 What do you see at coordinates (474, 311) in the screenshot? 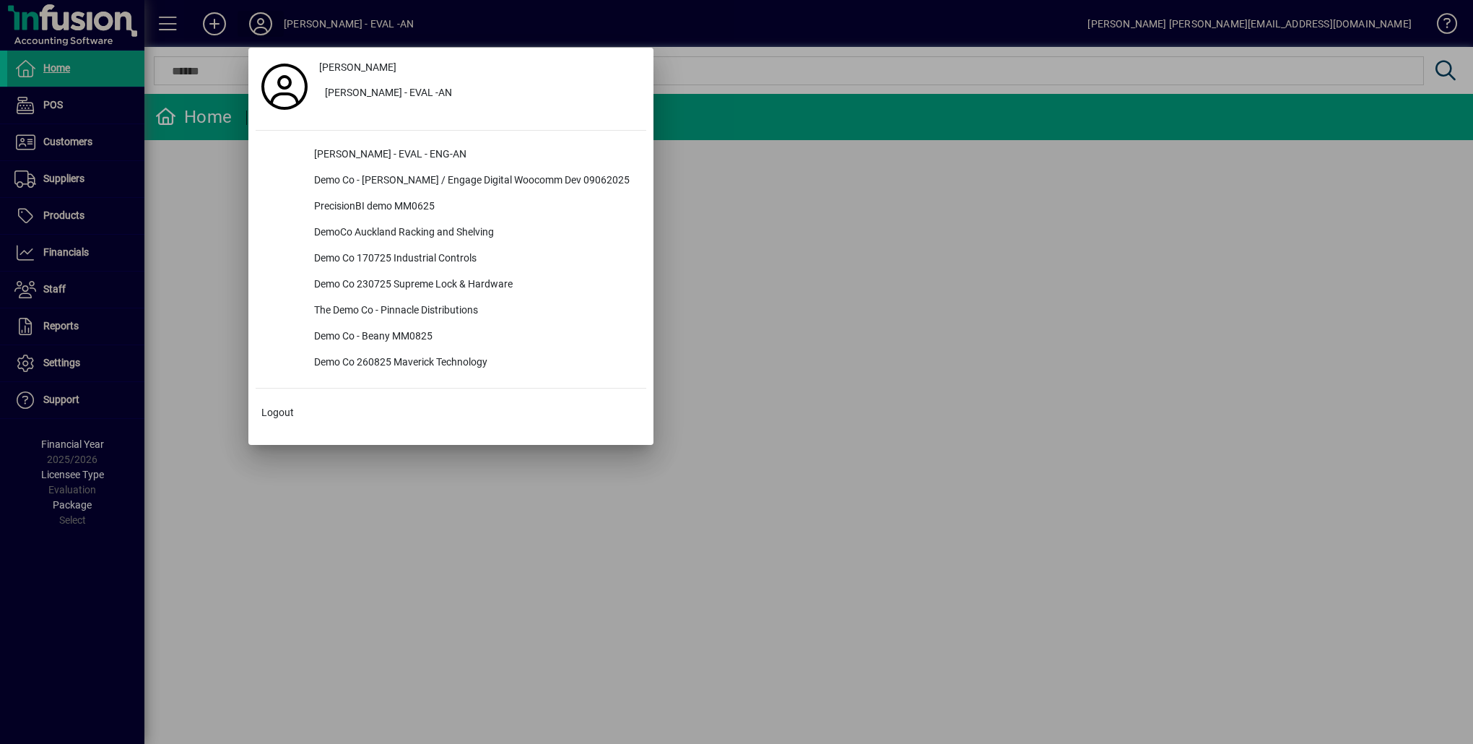
I see `div: The Demo Co - Pinnacle Distributions` at bounding box center [474, 311].